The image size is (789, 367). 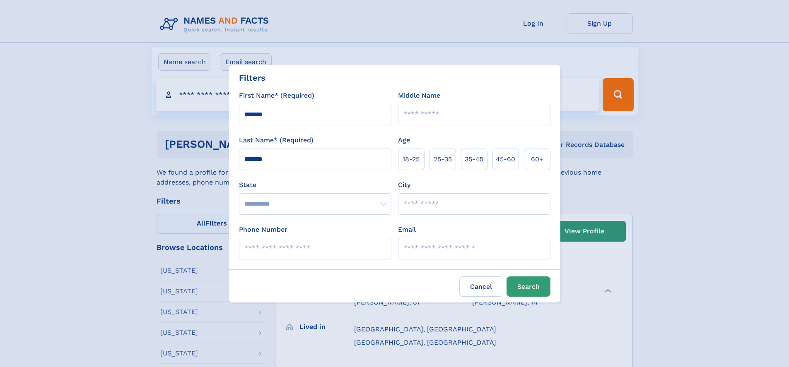 I want to click on label: First Name* (Required), so click(x=277, y=96).